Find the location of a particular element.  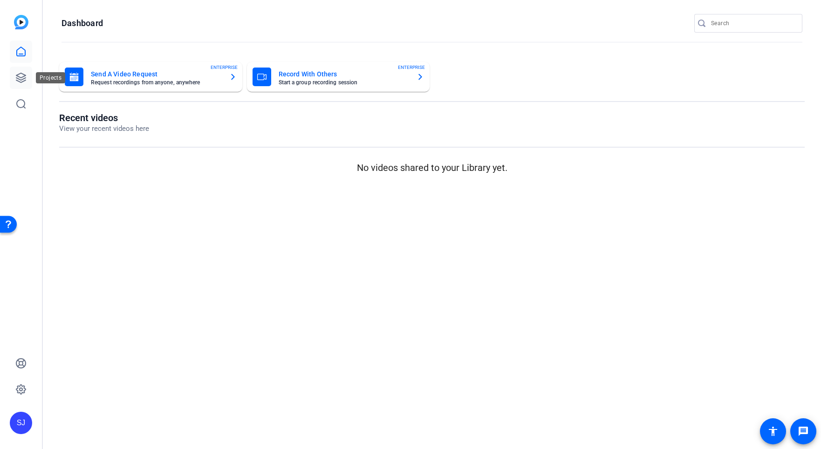

mat-card-subtitle: Request recordings from anyone, anywhere is located at coordinates (156, 82).